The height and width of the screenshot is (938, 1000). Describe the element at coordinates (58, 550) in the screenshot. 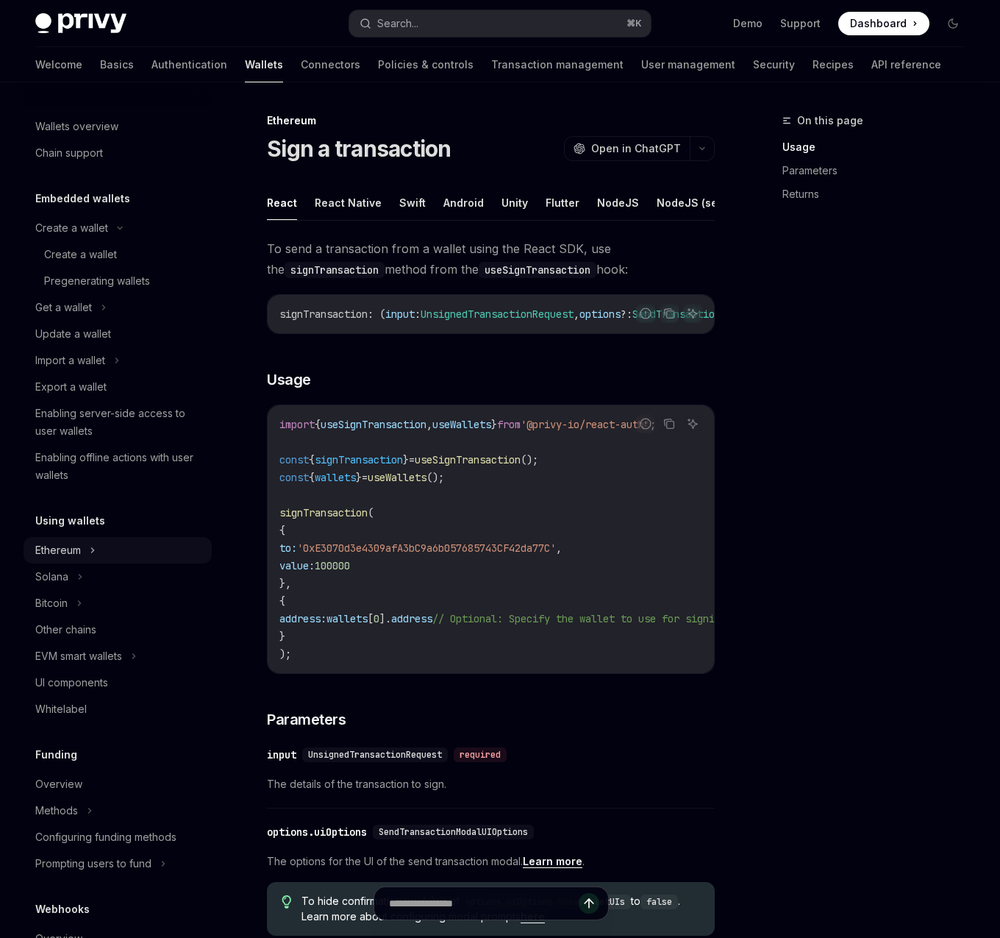

I see `div: Ethereum` at that location.